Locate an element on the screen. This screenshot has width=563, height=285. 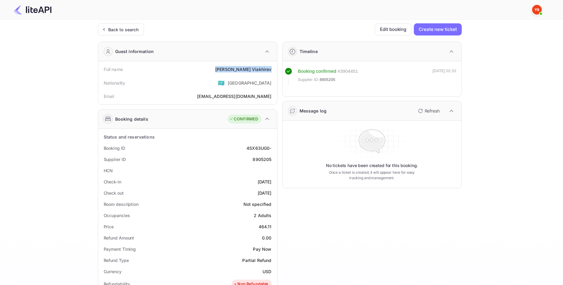
span: United States is located at coordinates (221, 83).